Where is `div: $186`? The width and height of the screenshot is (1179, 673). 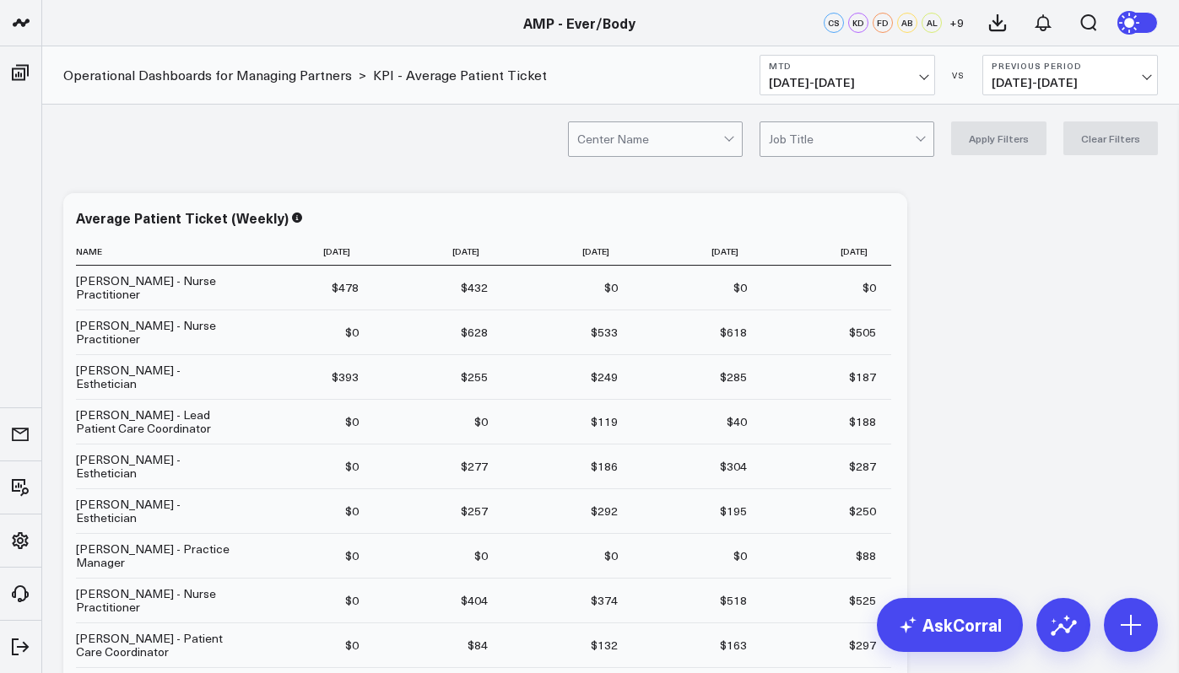 div: $186 is located at coordinates (604, 467).